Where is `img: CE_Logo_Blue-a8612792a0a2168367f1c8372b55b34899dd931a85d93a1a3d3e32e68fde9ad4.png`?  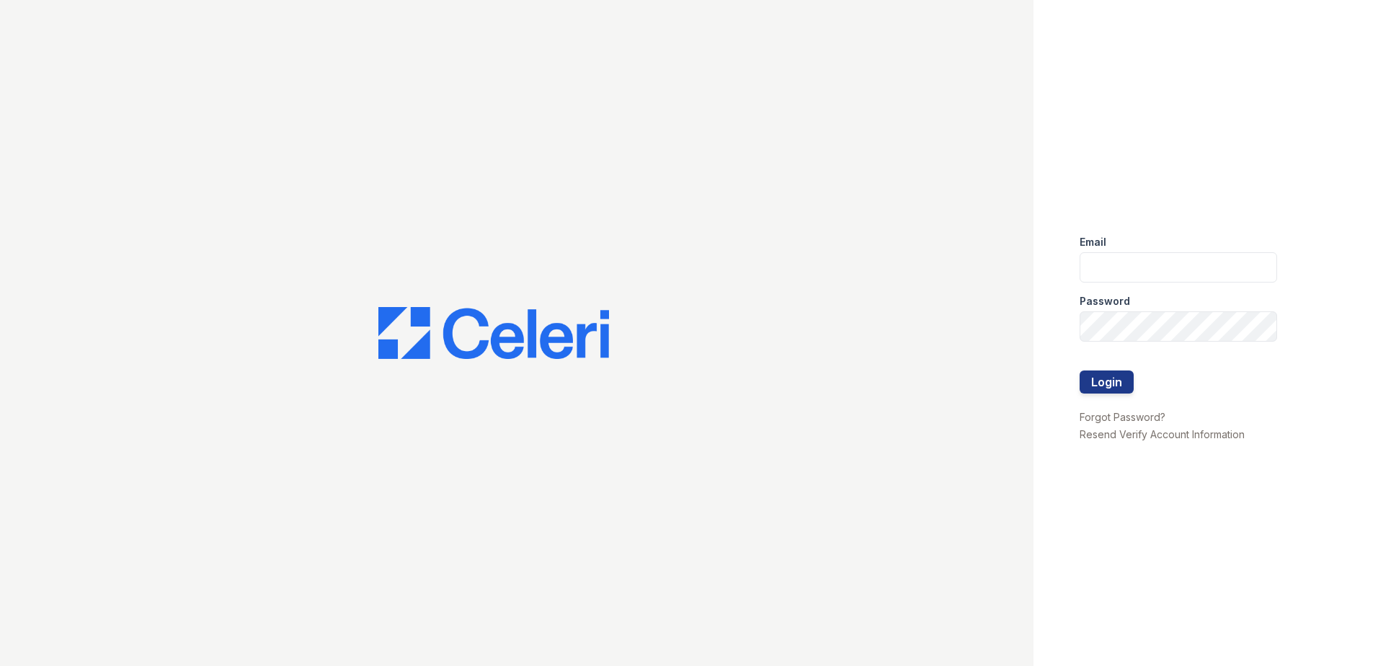 img: CE_Logo_Blue-a8612792a0a2168367f1c8372b55b34899dd931a85d93a1a3d3e32e68fde9ad4.png is located at coordinates (494, 333).